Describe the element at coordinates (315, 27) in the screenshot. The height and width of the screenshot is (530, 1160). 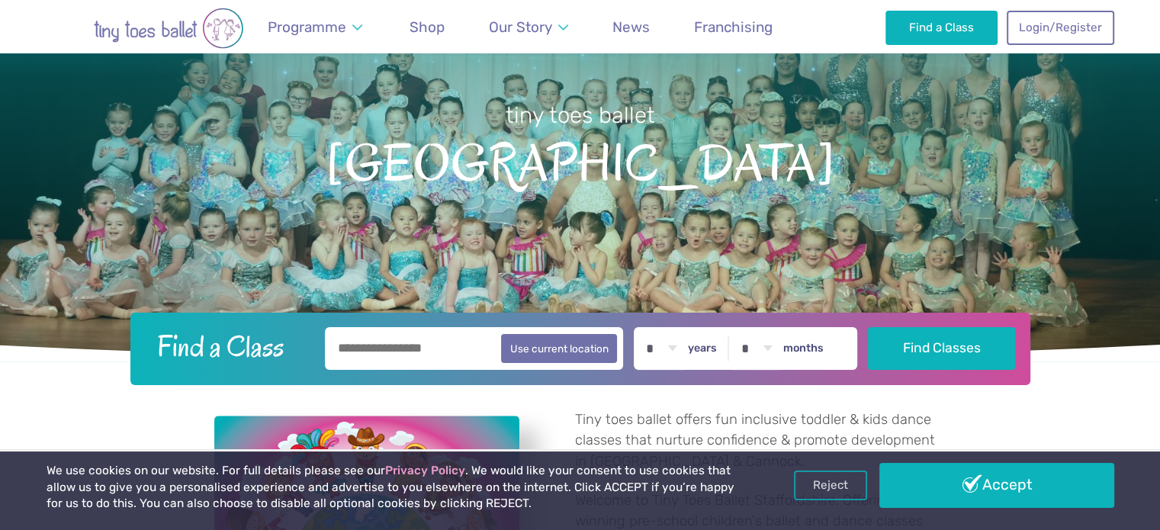
I see `a: Programme` at that location.